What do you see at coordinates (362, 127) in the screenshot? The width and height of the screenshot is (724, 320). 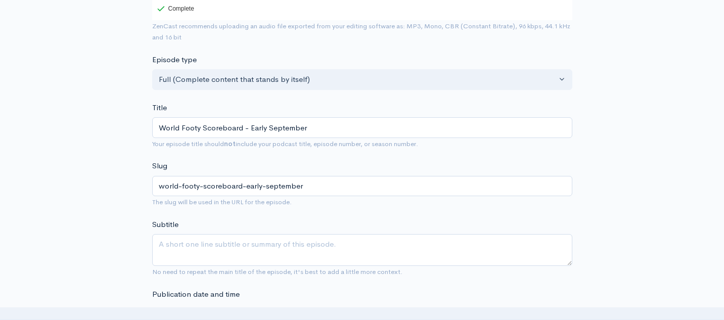 I see `input: What is the episode's title?` at bounding box center [362, 127].